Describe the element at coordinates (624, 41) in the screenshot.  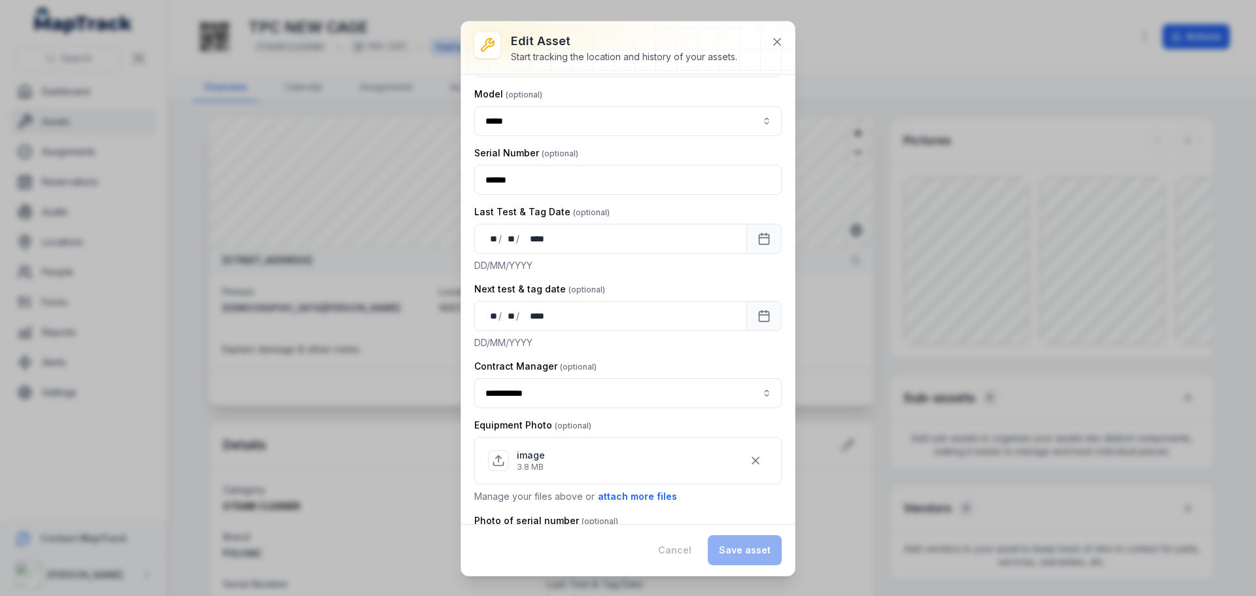
I see `h3: Edit asset` at that location.